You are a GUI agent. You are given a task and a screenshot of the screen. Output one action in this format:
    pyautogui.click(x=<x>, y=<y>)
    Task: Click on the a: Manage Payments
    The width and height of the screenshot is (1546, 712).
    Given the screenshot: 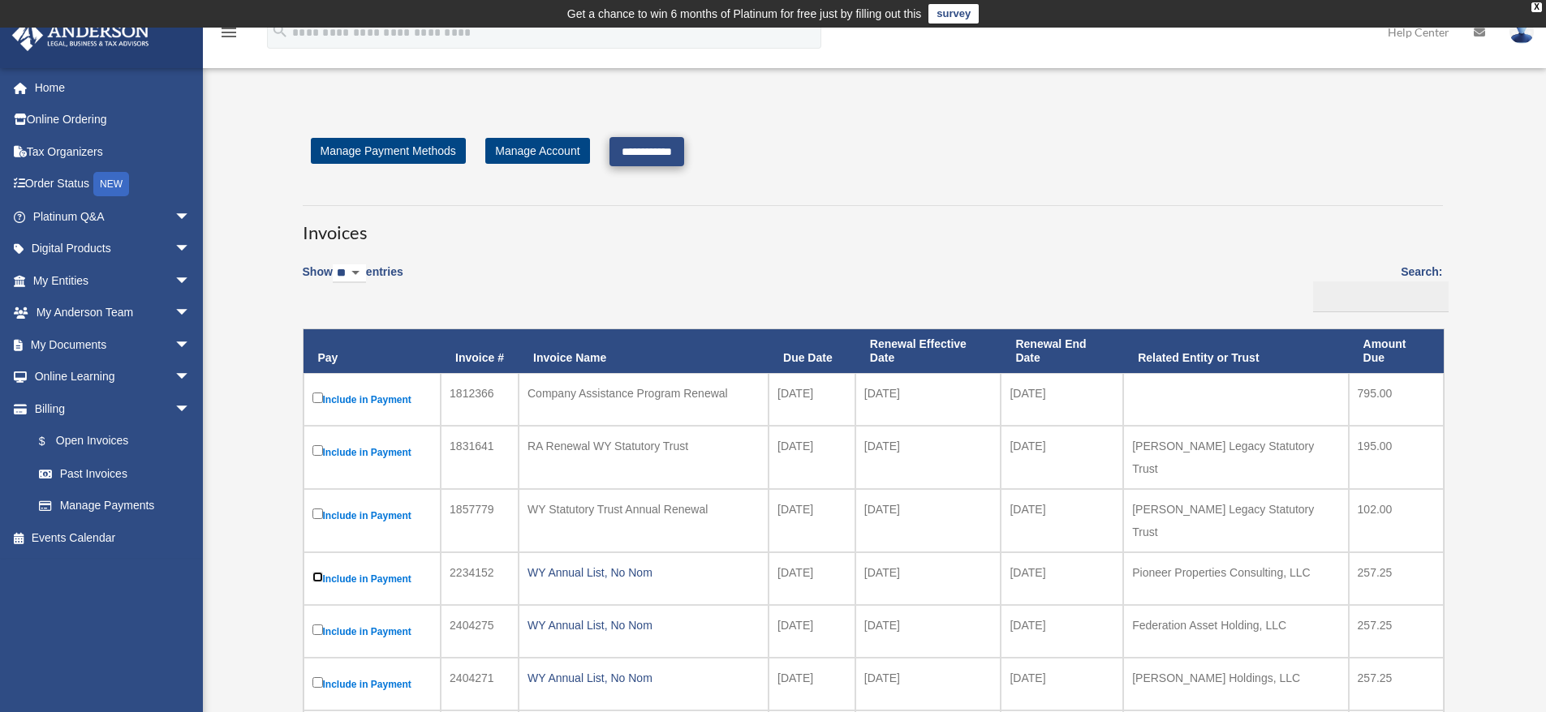 What is the action you would take?
    pyautogui.click(x=114, y=506)
    